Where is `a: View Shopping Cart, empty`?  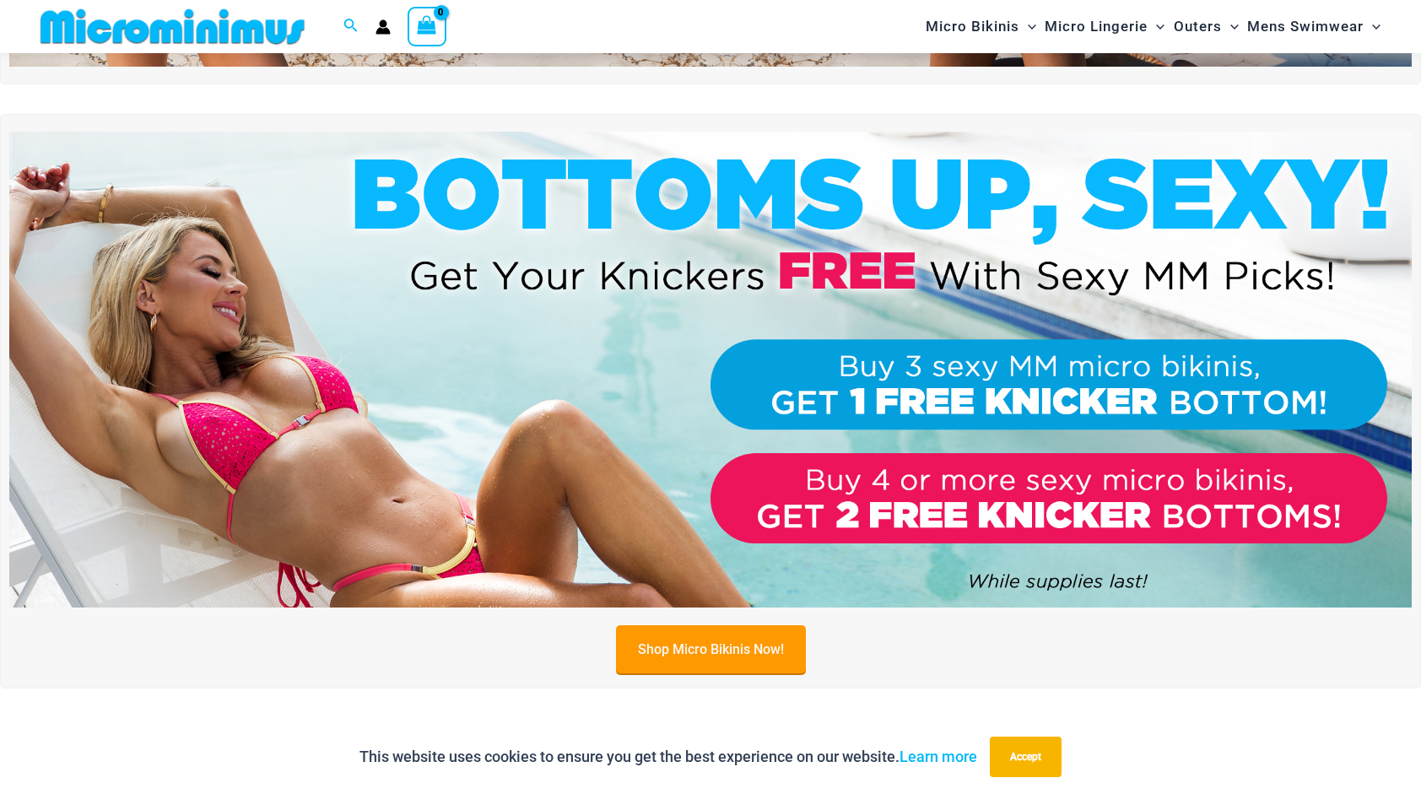 a: View Shopping Cart, empty is located at coordinates (427, 26).